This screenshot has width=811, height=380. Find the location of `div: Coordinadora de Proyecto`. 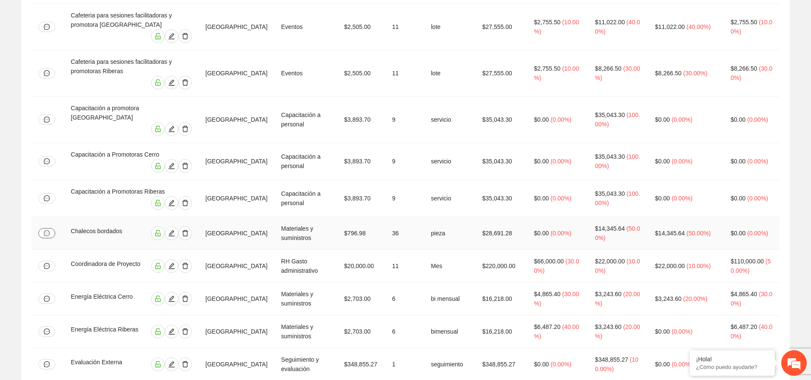

div: Coordinadora de Proyecto is located at coordinates (108, 266).